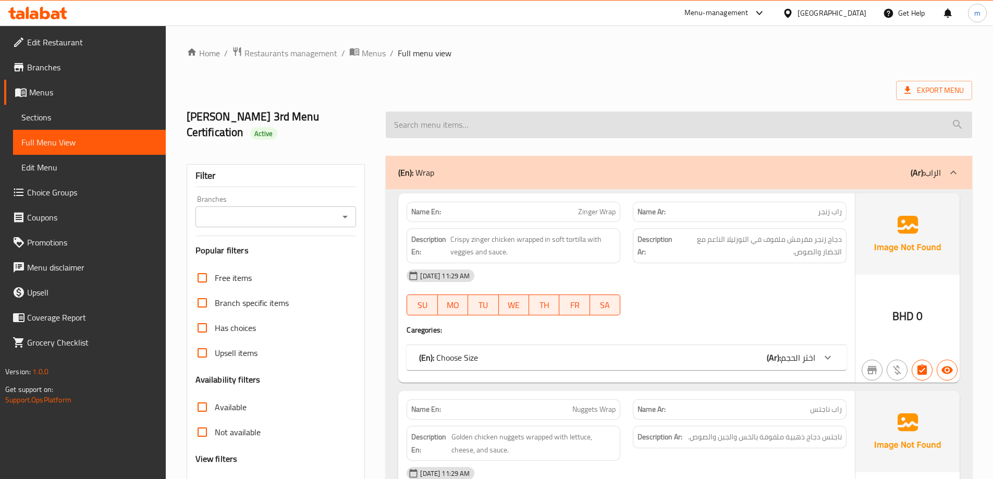 The height and width of the screenshot is (479, 993). Describe the element at coordinates (903, 316) in the screenshot. I see `span: BHD` at that location.